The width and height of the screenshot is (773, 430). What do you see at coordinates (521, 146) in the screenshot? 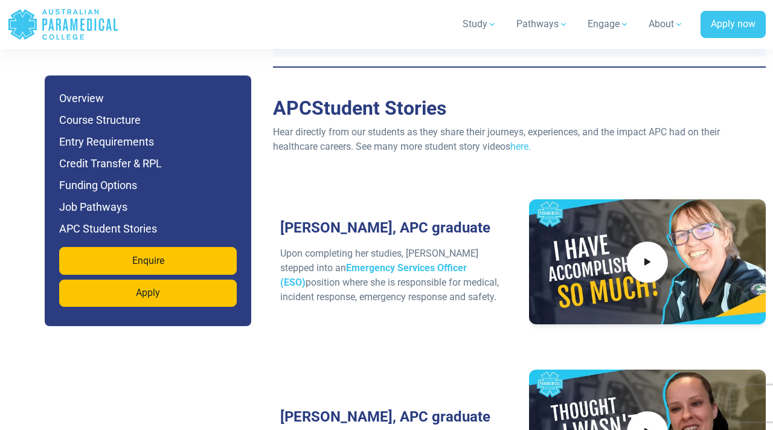
I see `a: here.` at bounding box center [521, 146].